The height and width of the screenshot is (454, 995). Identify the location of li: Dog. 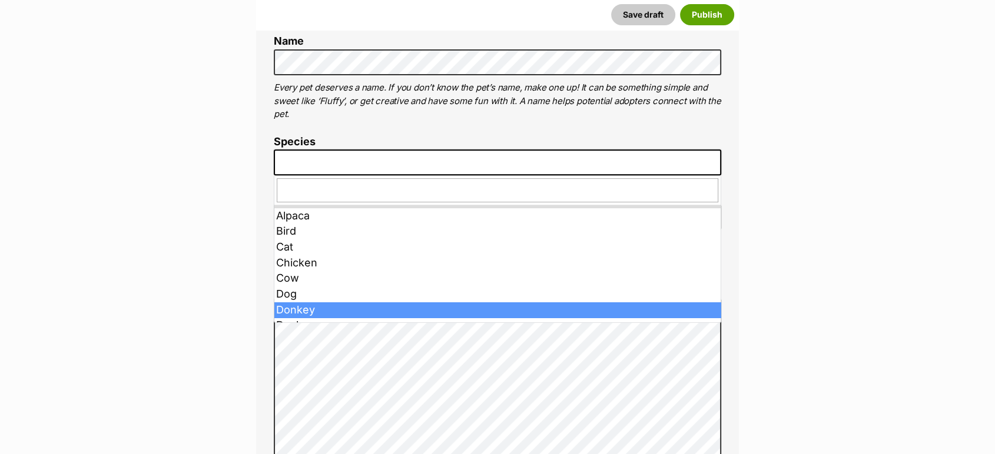
(497, 294).